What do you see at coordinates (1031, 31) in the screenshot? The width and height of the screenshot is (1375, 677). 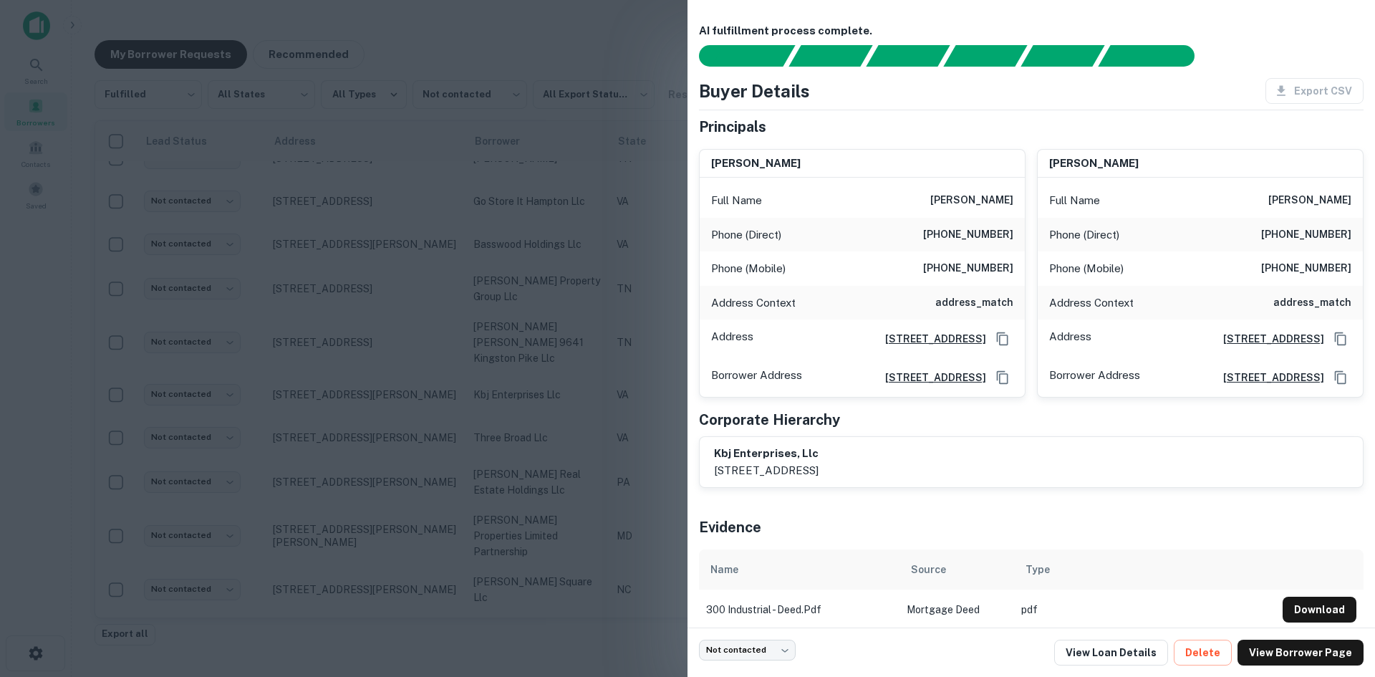 I see `h6: AI fulfillment process complete.` at bounding box center [1031, 31].